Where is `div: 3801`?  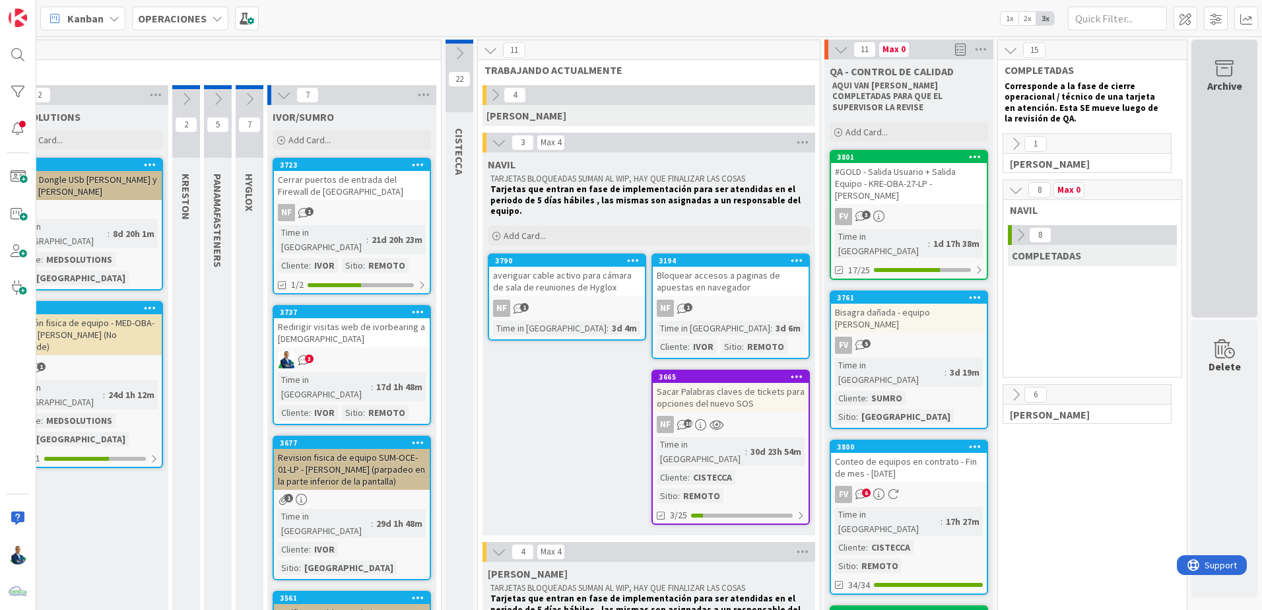 div: 3801 is located at coordinates (911, 157).